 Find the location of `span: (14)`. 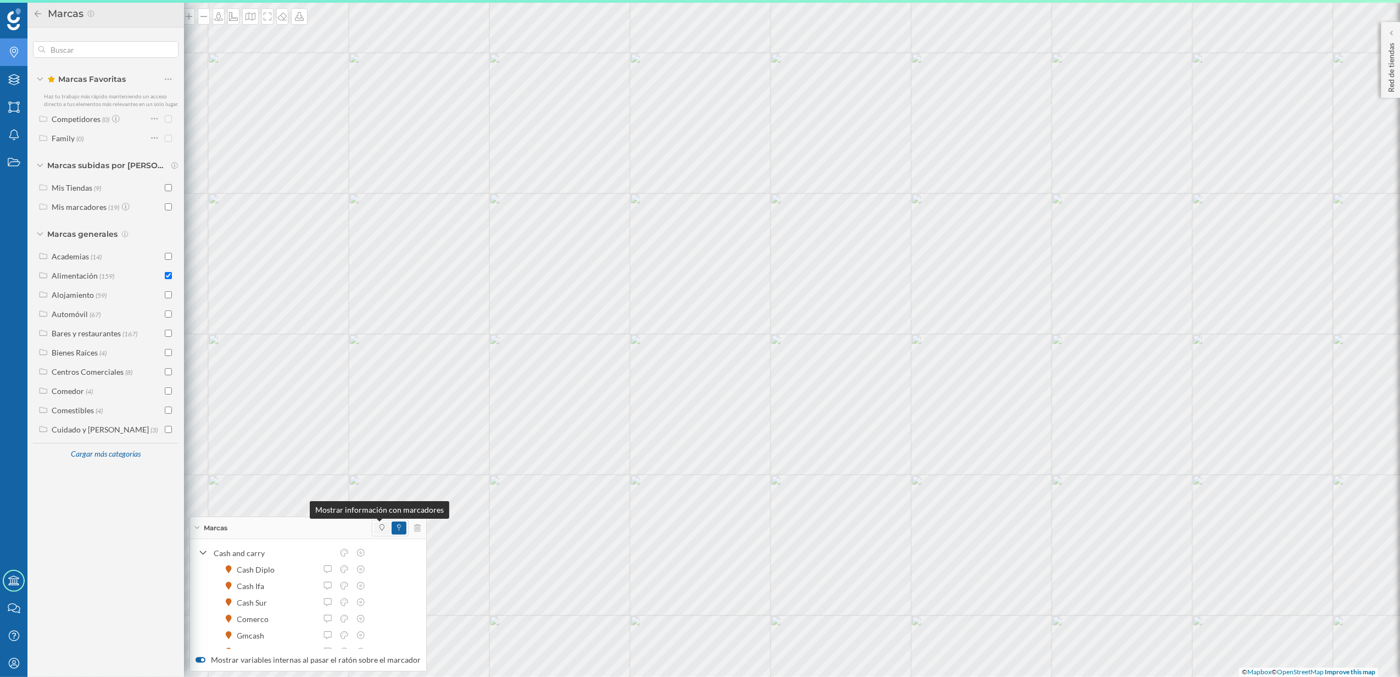

span: (14) is located at coordinates (96, 256).